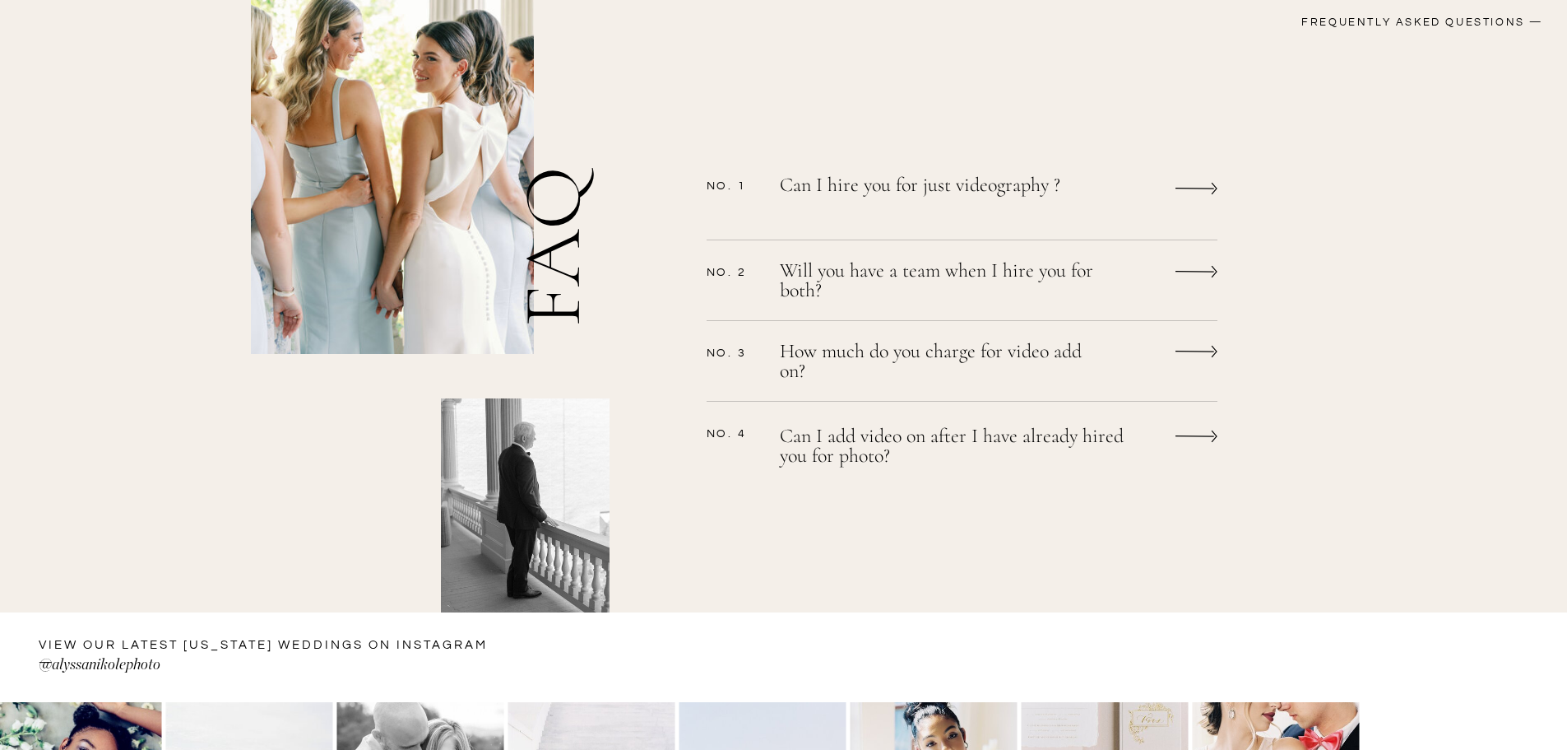 This screenshot has width=1567, height=750. What do you see at coordinates (733, 352) in the screenshot?
I see `p: No. 3` at bounding box center [733, 352].